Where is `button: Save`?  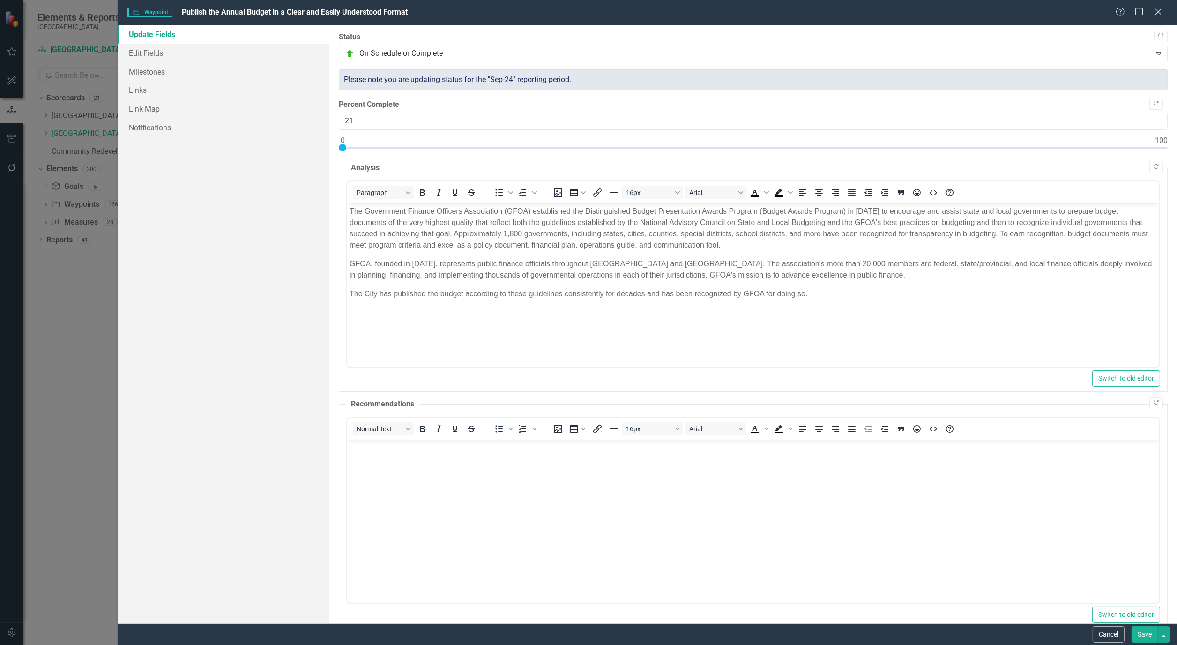 button: Save is located at coordinates (1145, 634).